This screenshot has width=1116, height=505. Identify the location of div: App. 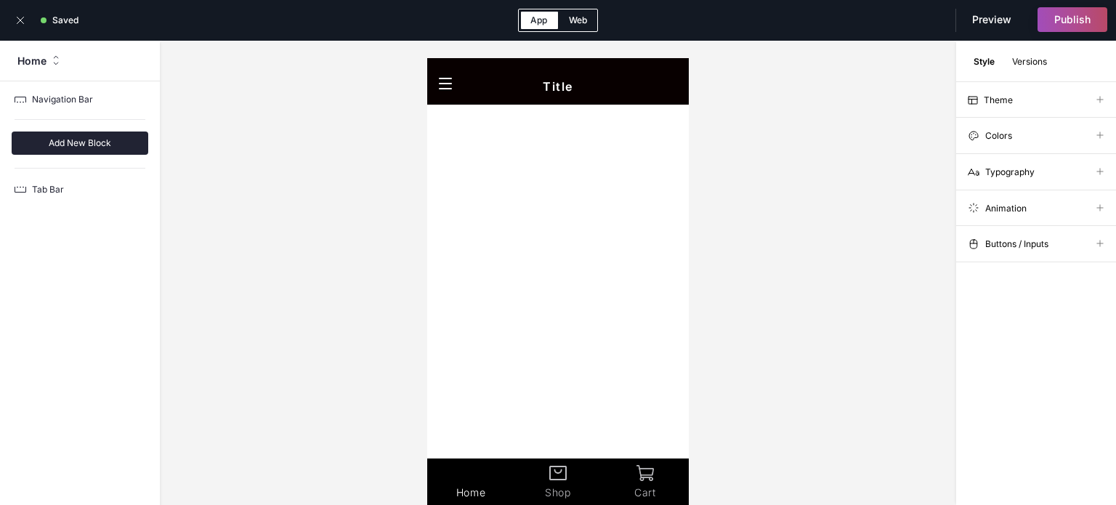
(539, 20).